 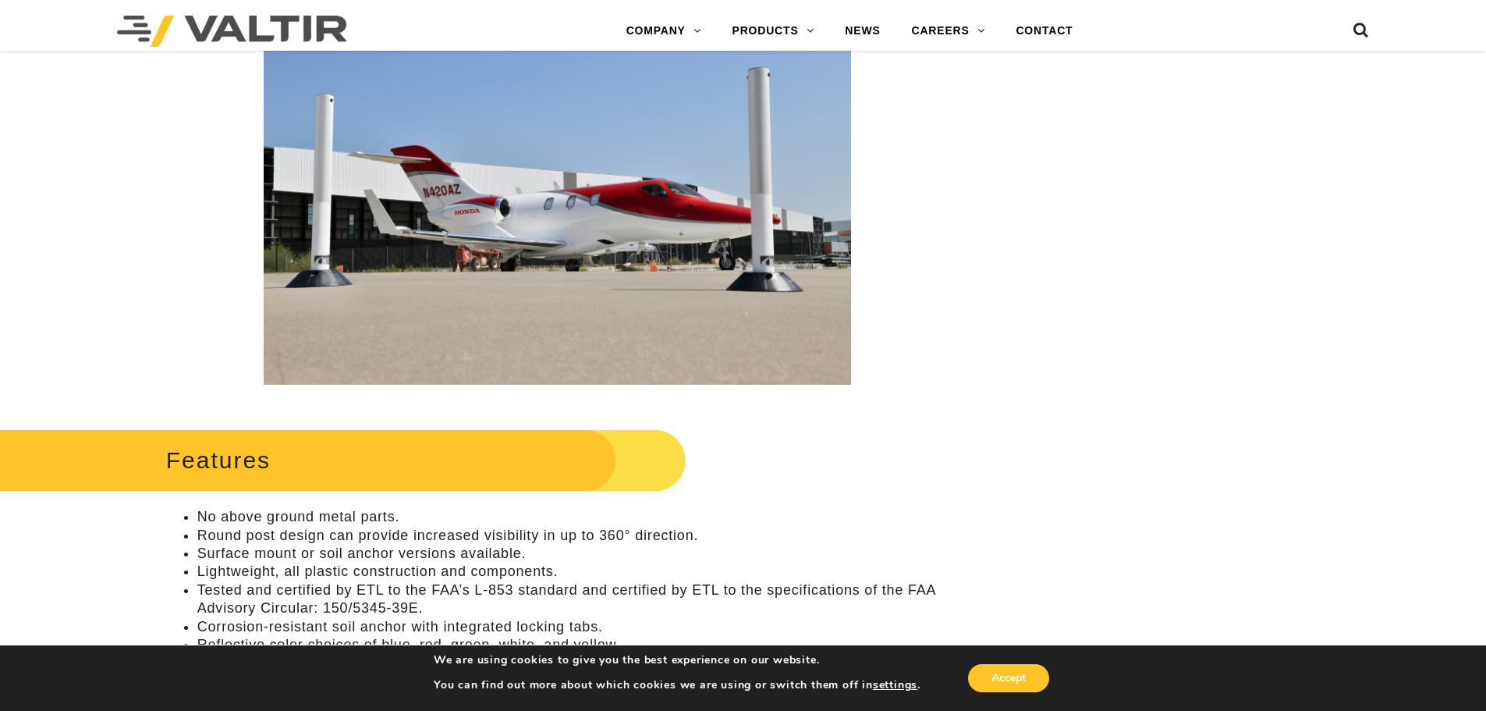 I want to click on img: Valtir, so click(x=232, y=31).